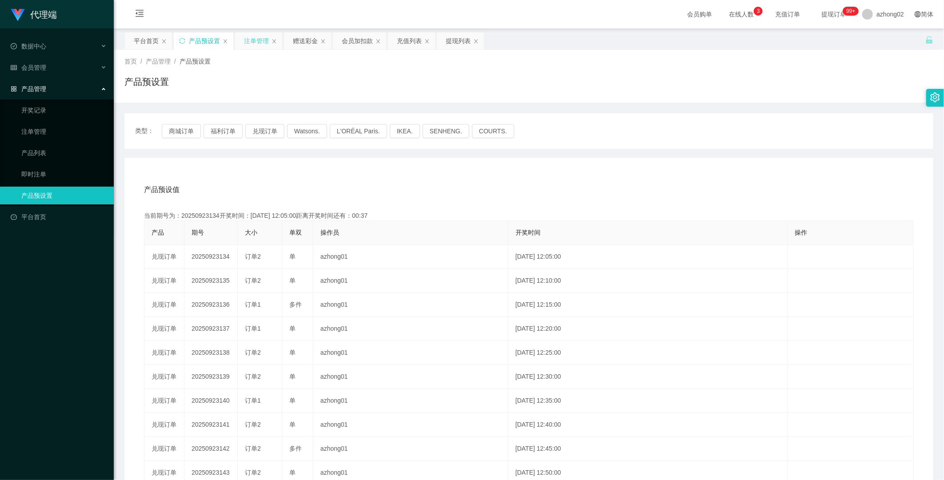 This screenshot has width=944, height=480. Describe the element at coordinates (357, 41) in the screenshot. I see `div: 会员加扣款` at that location.